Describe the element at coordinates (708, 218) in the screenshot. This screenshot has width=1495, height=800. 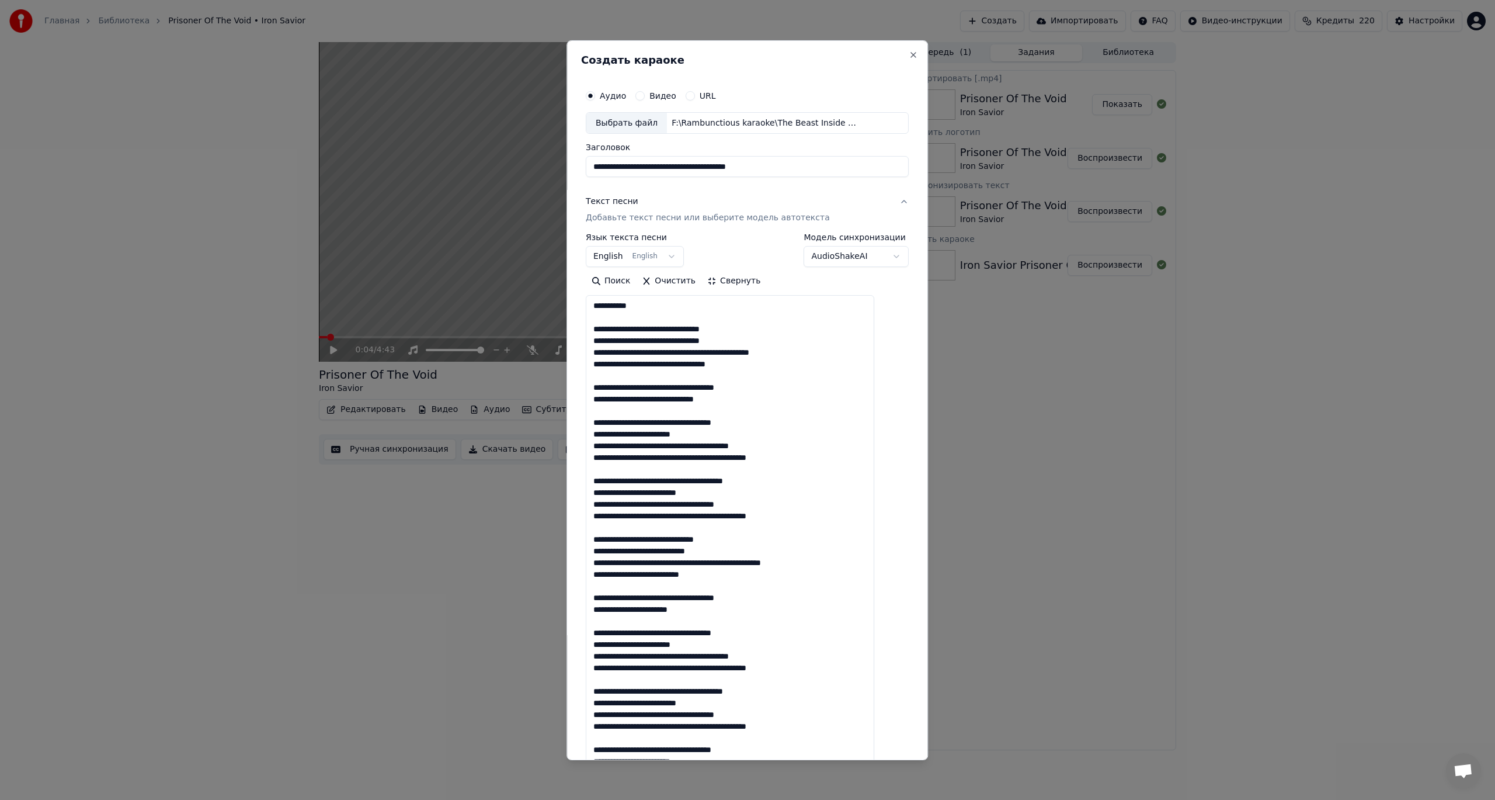
I see `p: Добавьте текст песни или выберите модель автотекста` at that location.